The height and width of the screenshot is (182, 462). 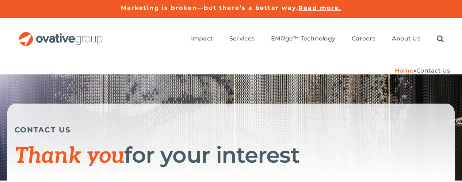 I want to click on span: Services, so click(x=242, y=39).